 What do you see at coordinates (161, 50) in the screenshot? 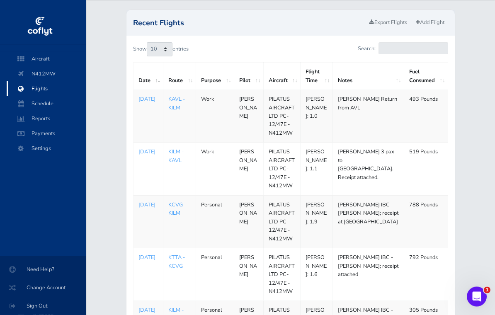
I see `label: Show entries` at bounding box center [161, 50].